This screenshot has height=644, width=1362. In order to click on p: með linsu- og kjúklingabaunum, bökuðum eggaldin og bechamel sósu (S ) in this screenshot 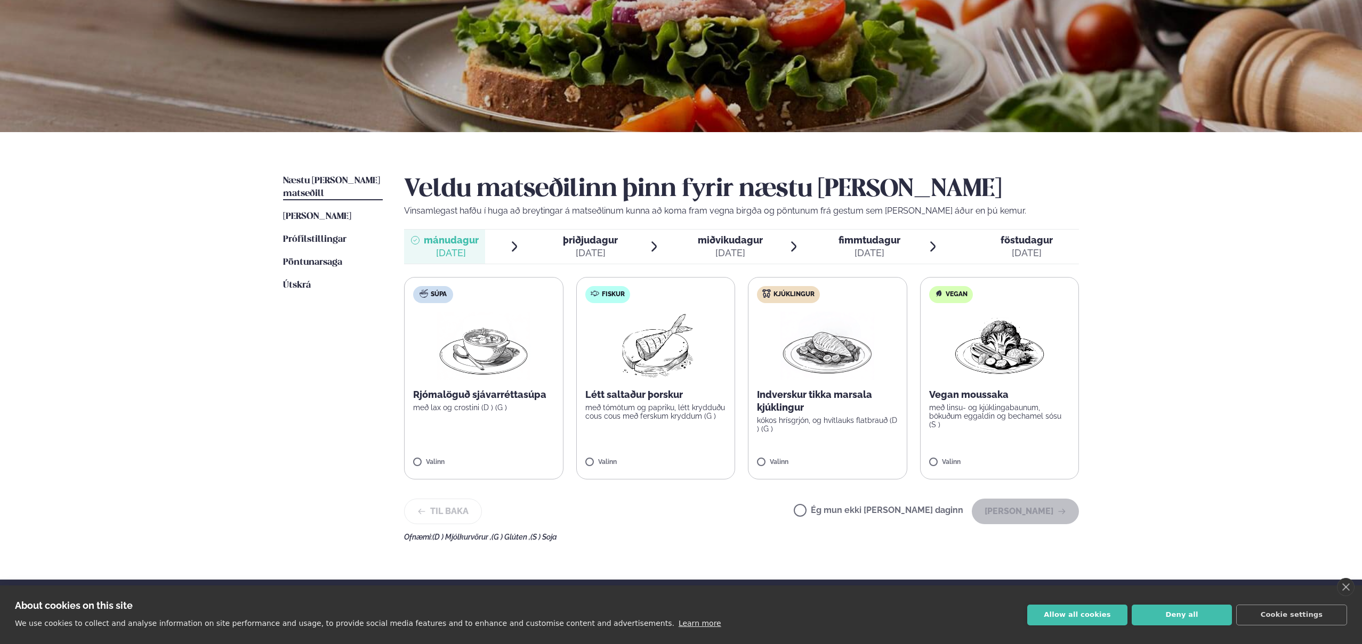, I will do `click(1000, 416)`.